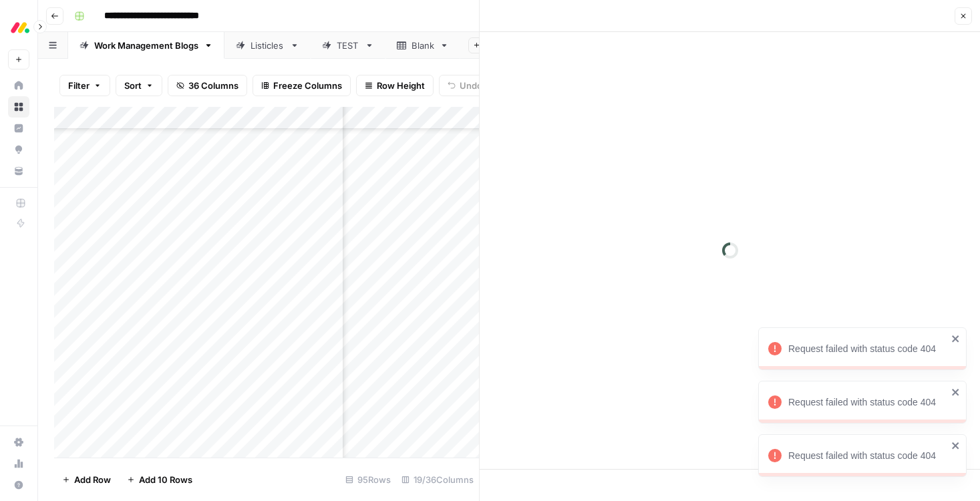  What do you see at coordinates (348, 45) in the screenshot?
I see `div: TEST` at bounding box center [348, 45].